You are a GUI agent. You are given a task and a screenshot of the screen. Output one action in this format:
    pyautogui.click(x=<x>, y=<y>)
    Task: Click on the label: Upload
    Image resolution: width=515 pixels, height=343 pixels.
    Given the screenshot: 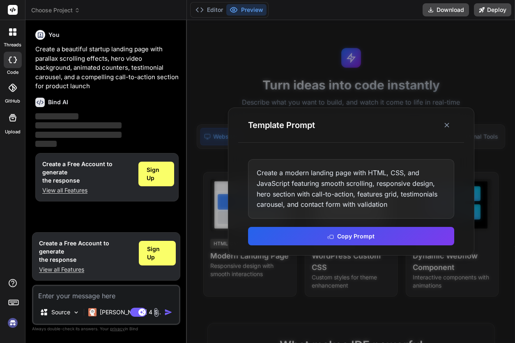 What is the action you would take?
    pyautogui.click(x=13, y=132)
    